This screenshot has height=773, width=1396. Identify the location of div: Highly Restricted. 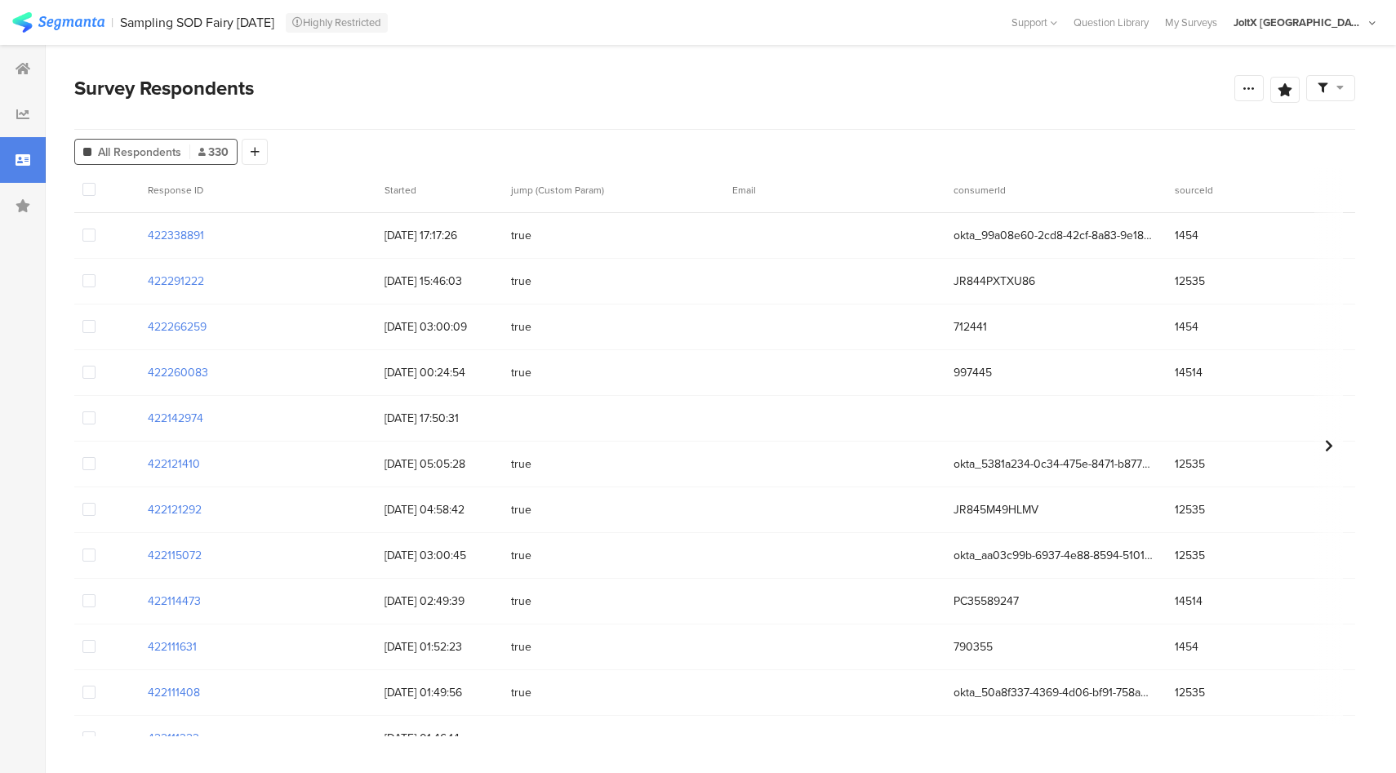
(336, 23).